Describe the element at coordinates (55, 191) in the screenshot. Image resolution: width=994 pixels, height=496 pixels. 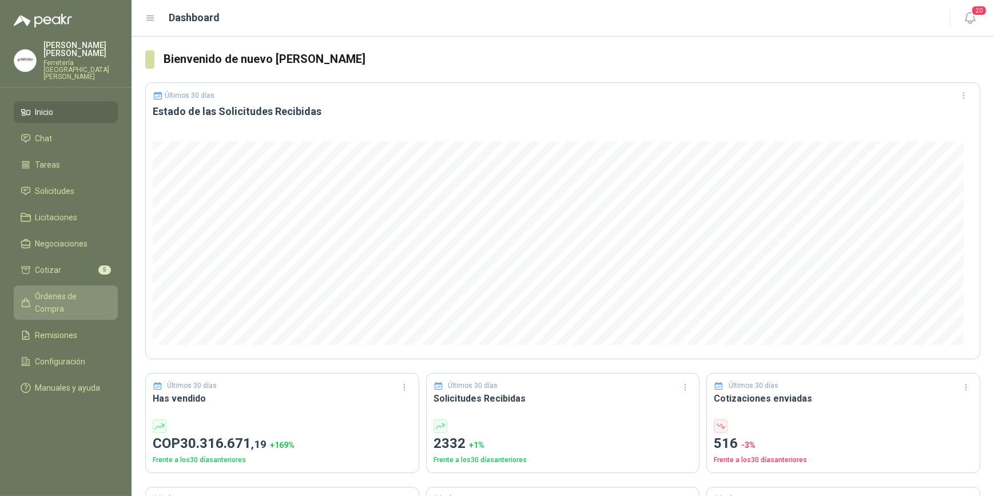
I see `span: Solicitudes` at that location.